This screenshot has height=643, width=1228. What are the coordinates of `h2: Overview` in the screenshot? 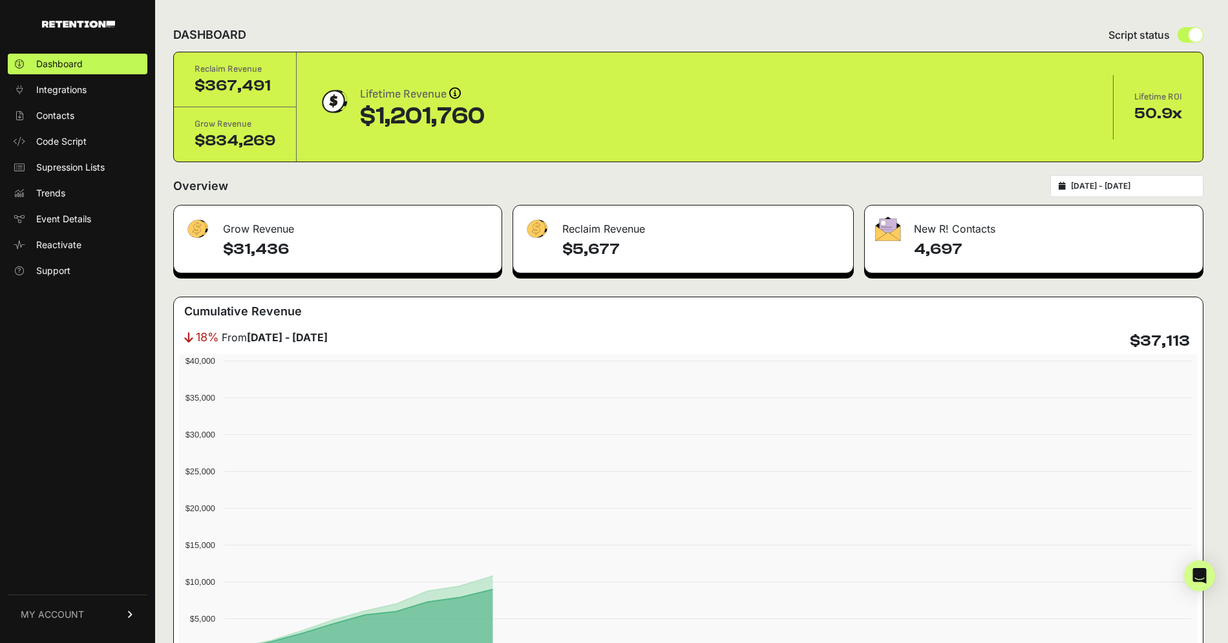 It's located at (200, 186).